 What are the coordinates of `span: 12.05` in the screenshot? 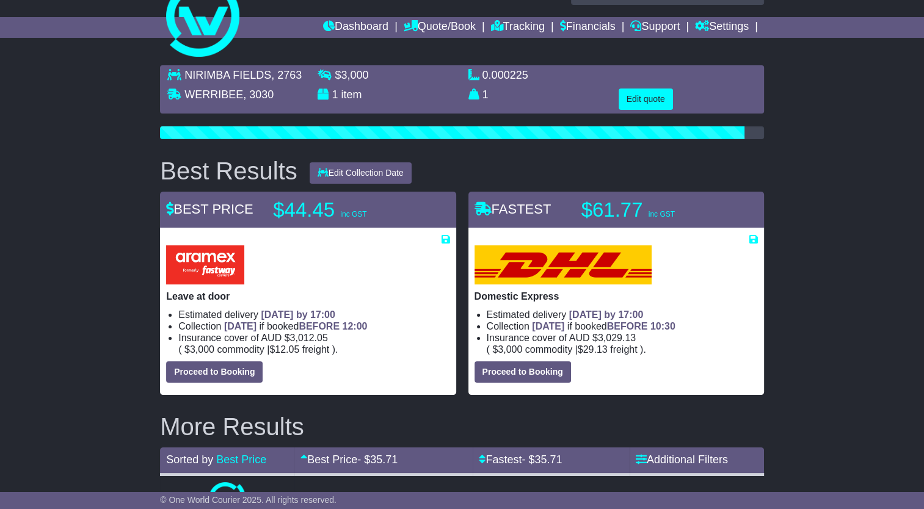 It's located at (287, 349).